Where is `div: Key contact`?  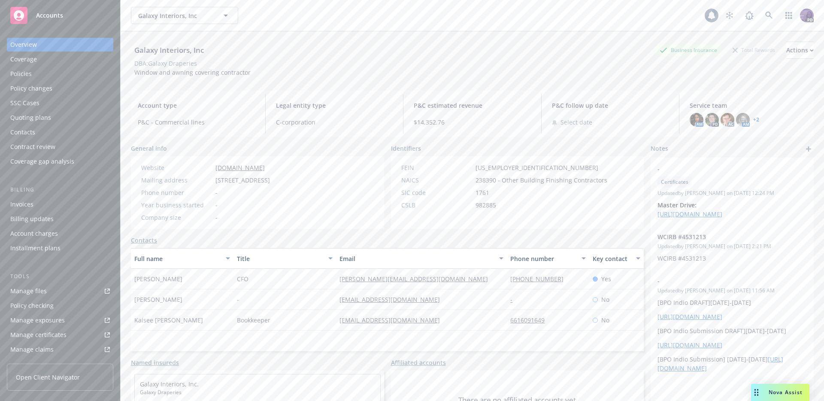
div: Key contact is located at coordinates (611, 258).